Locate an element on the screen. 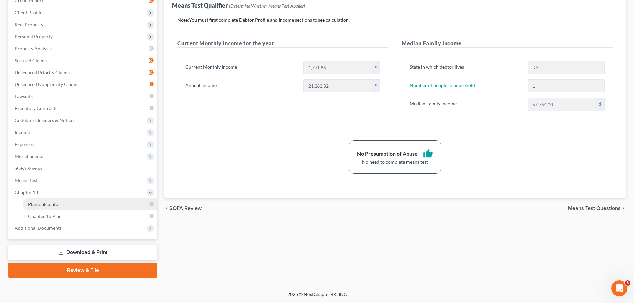  i: thumb_up is located at coordinates (428, 154).